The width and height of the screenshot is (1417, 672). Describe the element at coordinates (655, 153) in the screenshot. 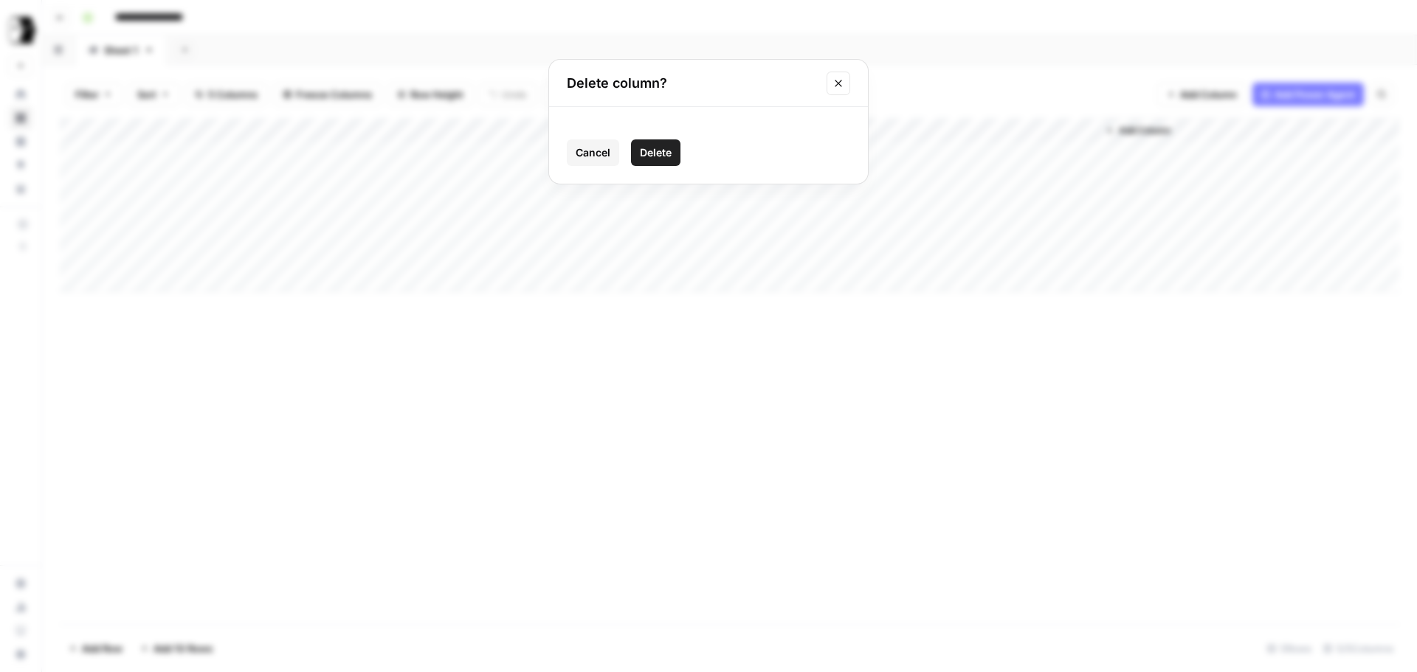

I see `button: Delete` at that location.